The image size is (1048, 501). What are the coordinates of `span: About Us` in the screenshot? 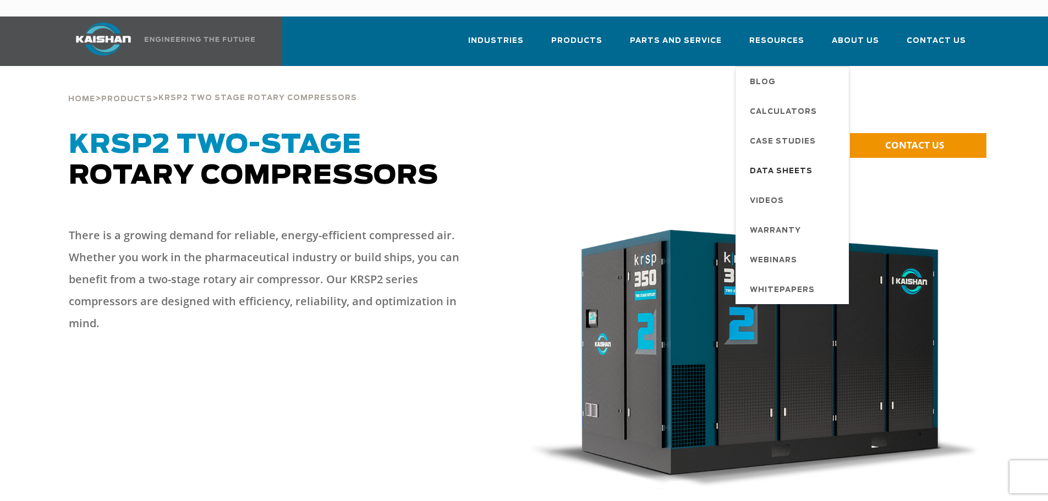 It's located at (855, 41).